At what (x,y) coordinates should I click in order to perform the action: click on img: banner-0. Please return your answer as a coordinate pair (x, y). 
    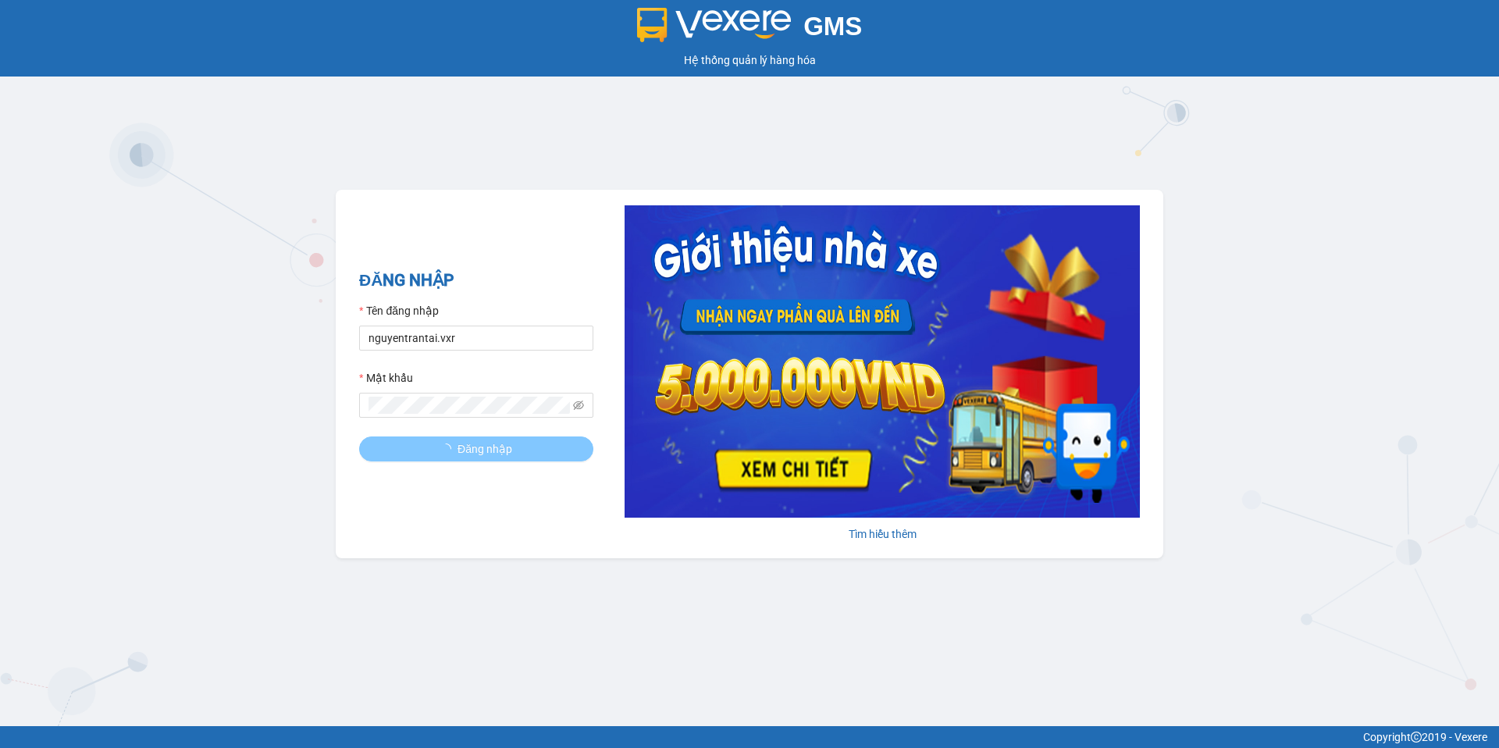
    Looking at the image, I should click on (882, 362).